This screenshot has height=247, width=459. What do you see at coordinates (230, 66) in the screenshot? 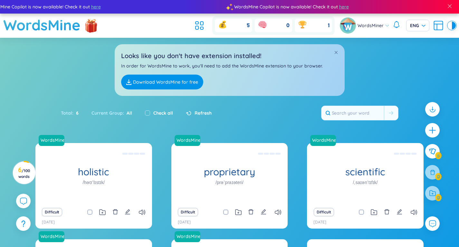
I see `p: In order for WordsMine to work, you'll need to add the WordsMine extension to your browser.` at bounding box center [230, 66].